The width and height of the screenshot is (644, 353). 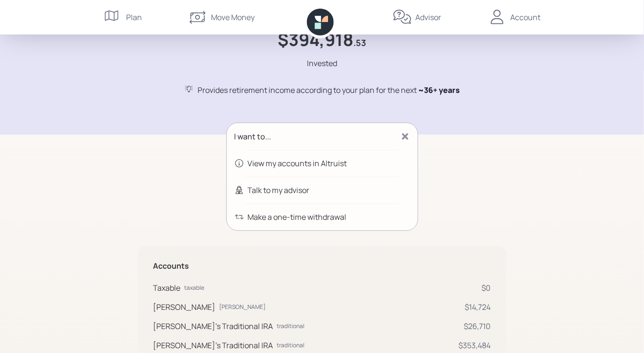 What do you see at coordinates (297, 163) in the screenshot?
I see `div: View my accounts in Altruist` at bounding box center [297, 163].